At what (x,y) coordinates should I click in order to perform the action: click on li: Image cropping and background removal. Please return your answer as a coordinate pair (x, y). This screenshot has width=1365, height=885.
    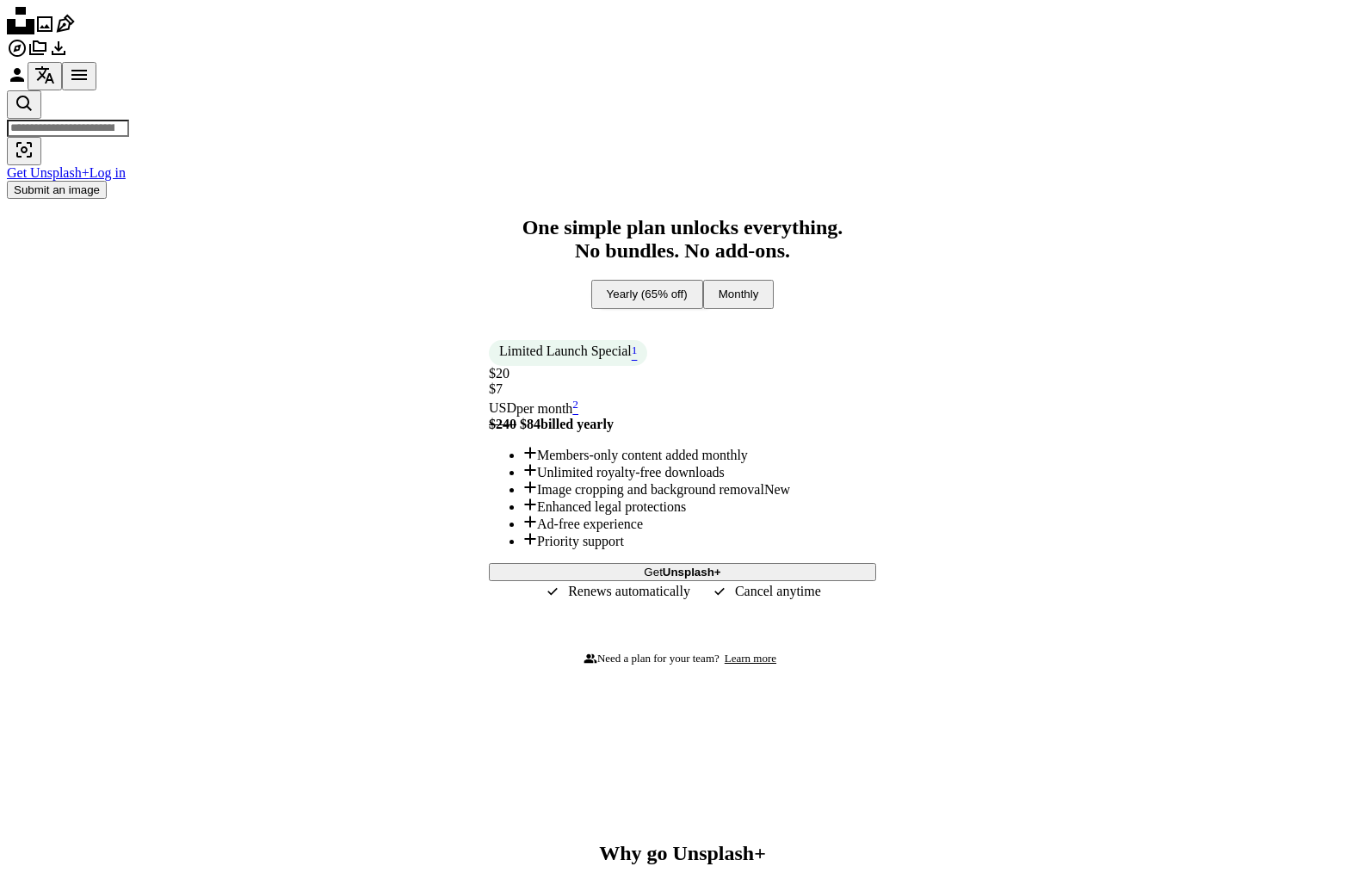
    Looking at the image, I should click on (700, 489).